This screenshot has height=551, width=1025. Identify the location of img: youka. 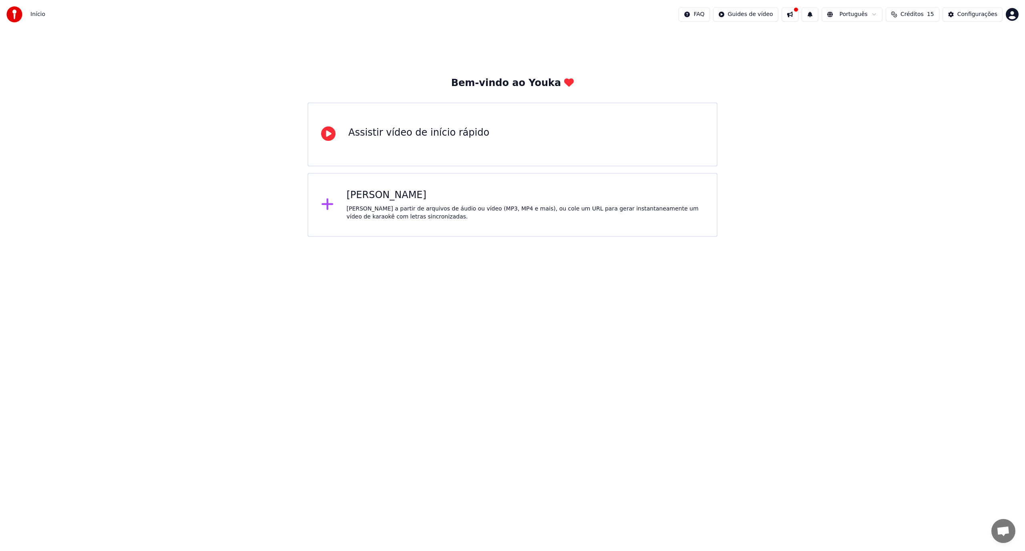
(14, 14).